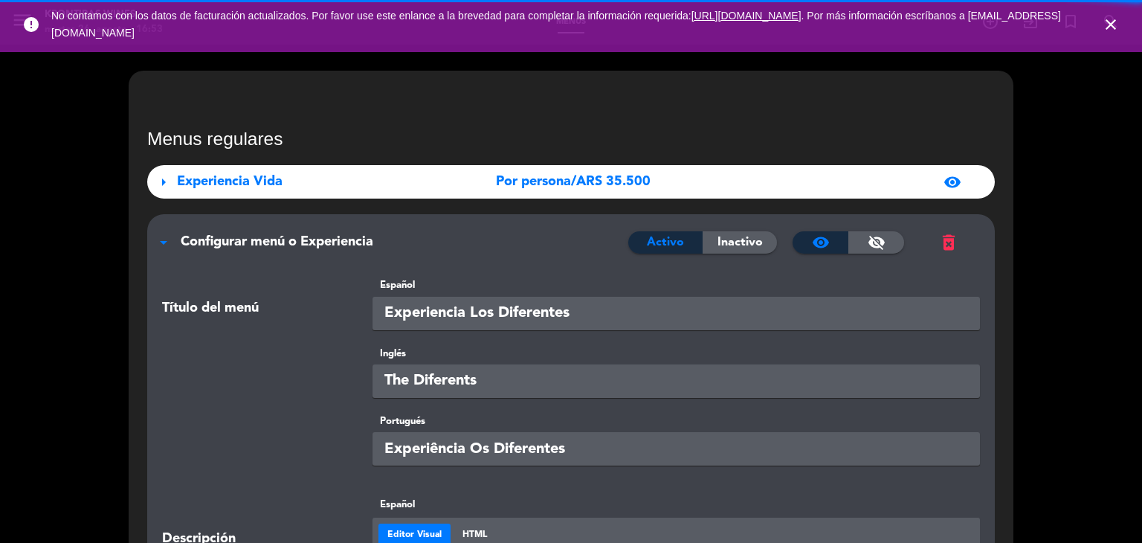 The image size is (1142, 543). I want to click on h3: Menus regulares, so click(571, 138).